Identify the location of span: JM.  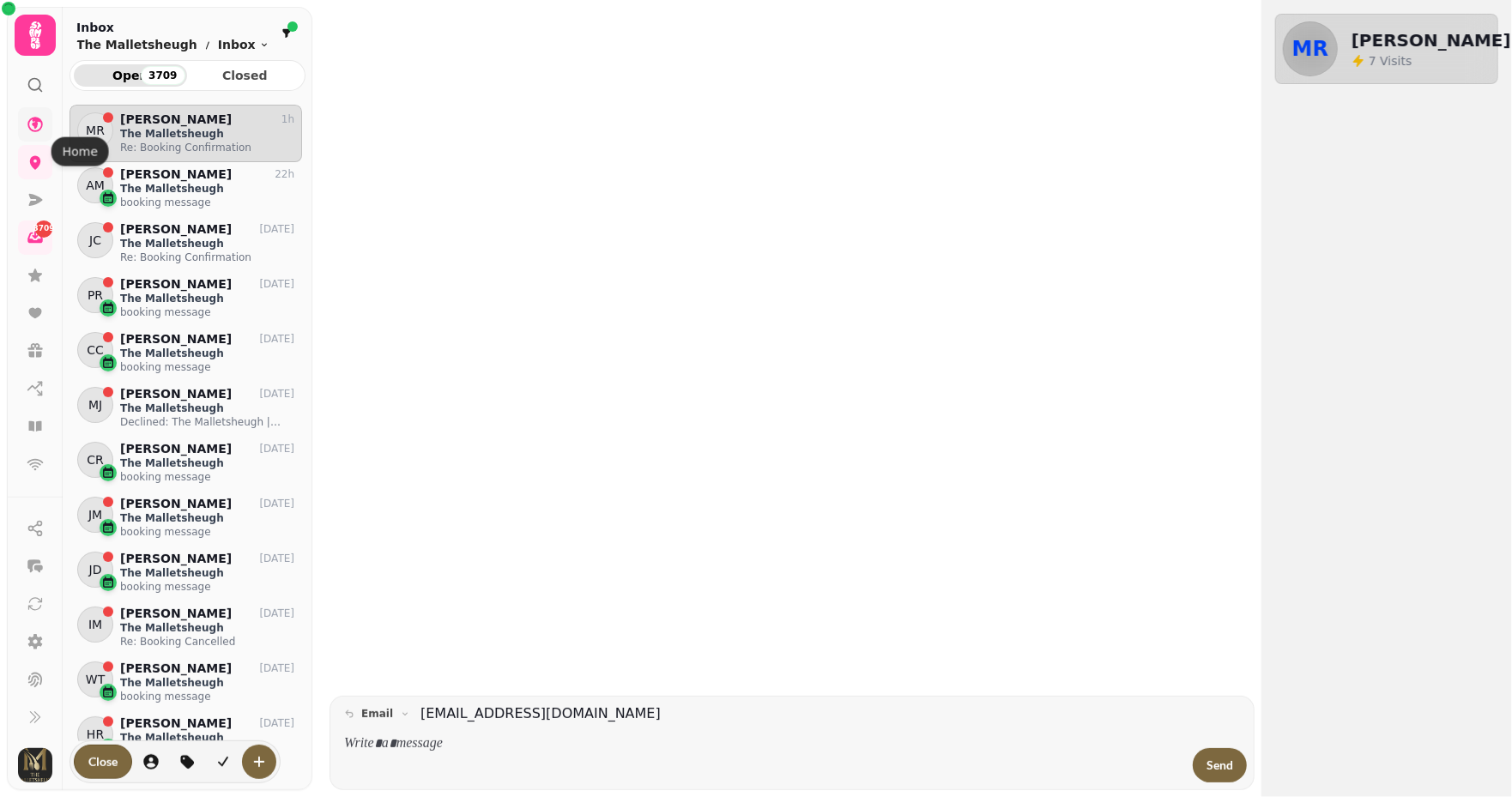
(95, 514).